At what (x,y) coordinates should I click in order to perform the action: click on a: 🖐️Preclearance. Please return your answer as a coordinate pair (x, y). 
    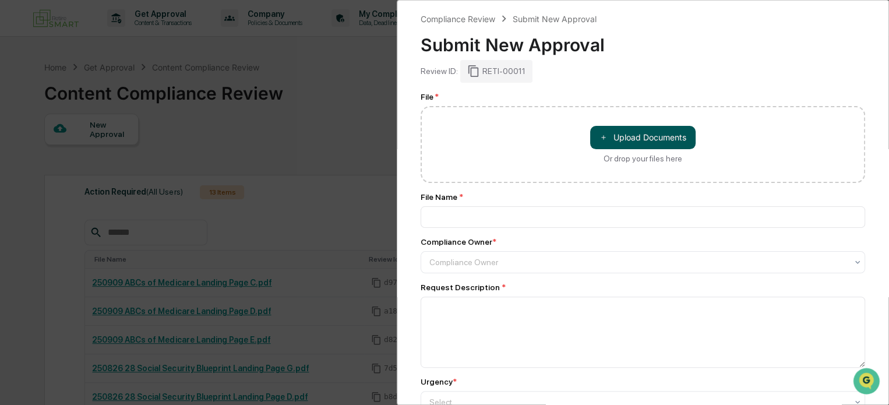
    Looking at the image, I should click on (43, 153).